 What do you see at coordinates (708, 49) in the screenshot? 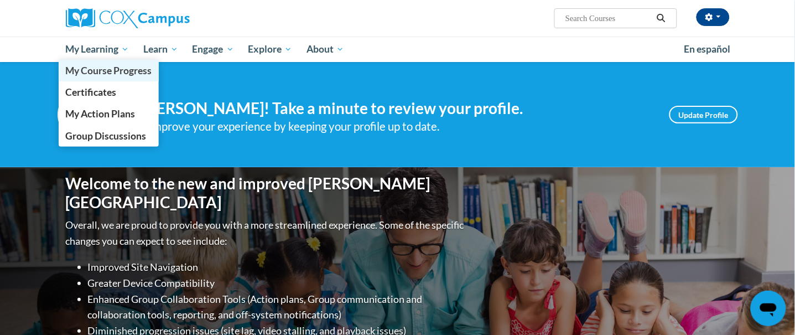
I see `span: En español` at bounding box center [708, 49].